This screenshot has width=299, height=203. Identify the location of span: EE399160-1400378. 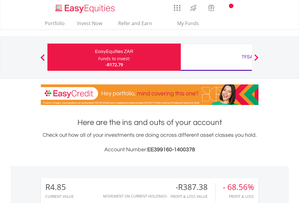
(171, 149).